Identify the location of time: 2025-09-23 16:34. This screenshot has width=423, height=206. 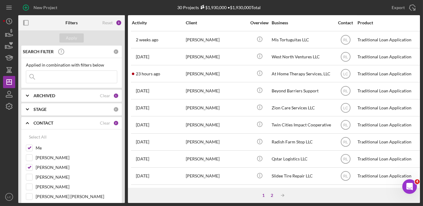
(142, 57).